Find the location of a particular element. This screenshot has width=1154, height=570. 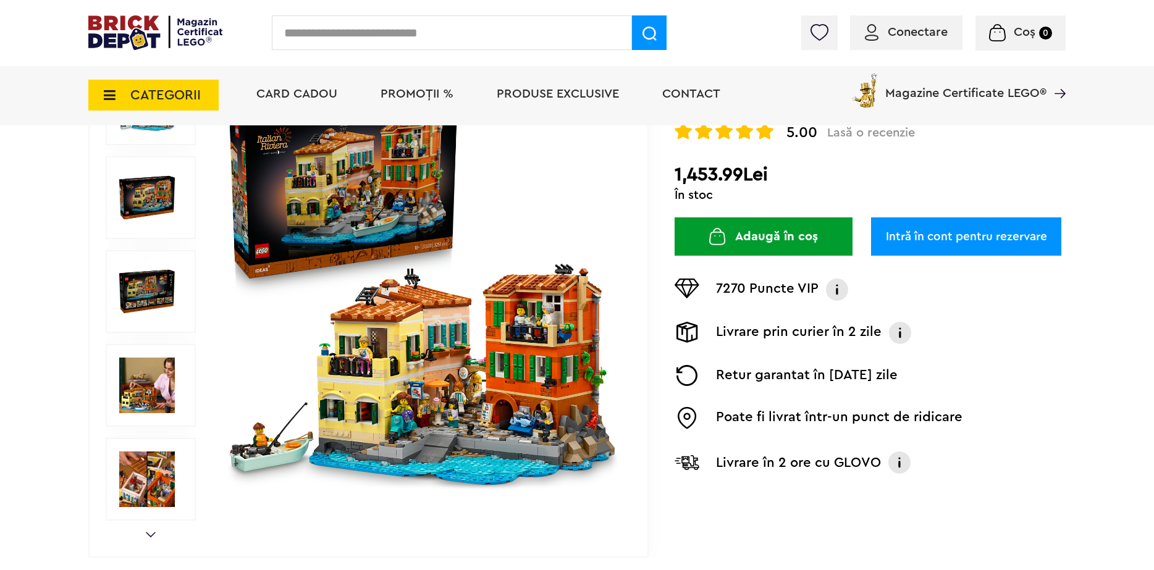

a: Card Cadou is located at coordinates (296, 94).